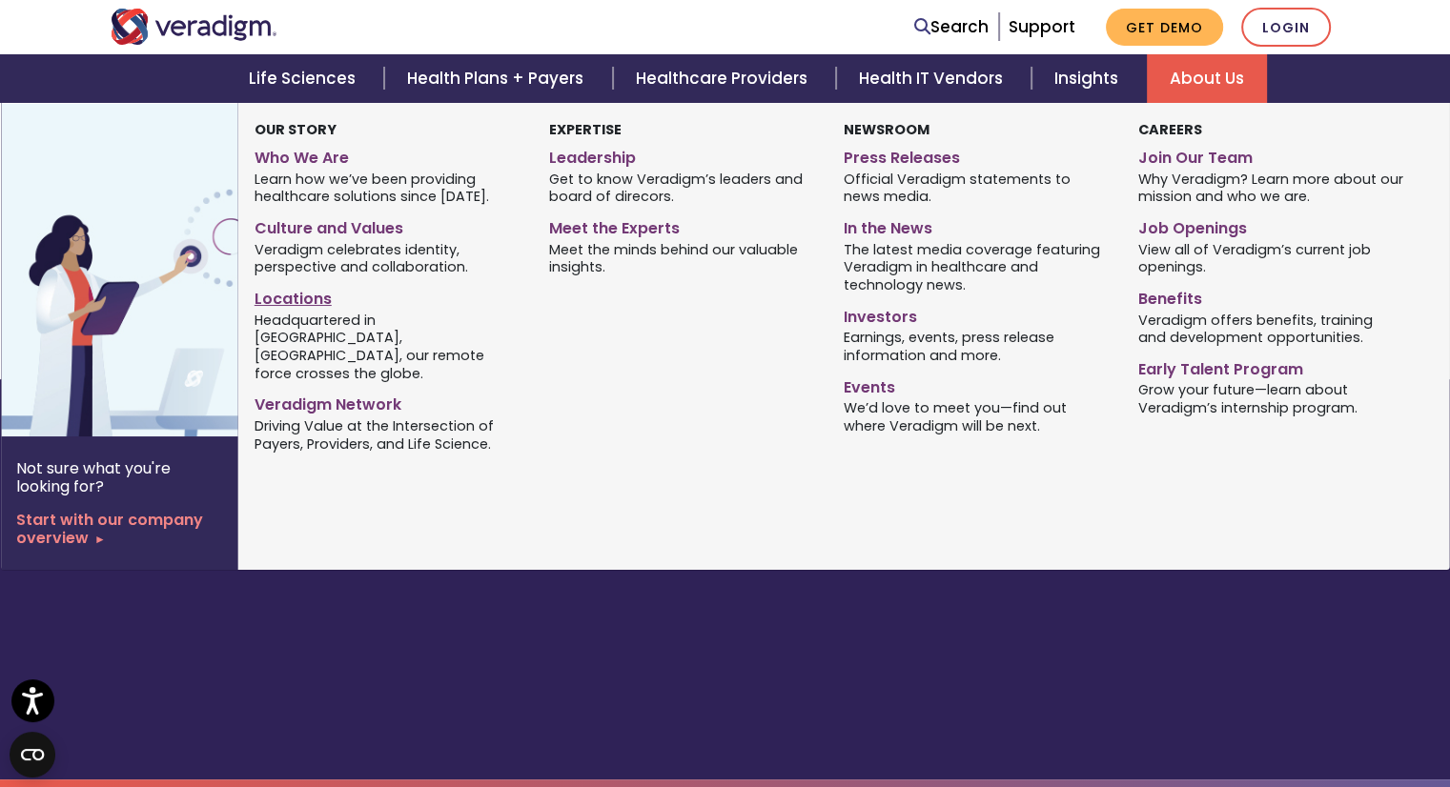 The height and width of the screenshot is (787, 1450). Describe the element at coordinates (1042, 27) in the screenshot. I see `a: Support` at that location.